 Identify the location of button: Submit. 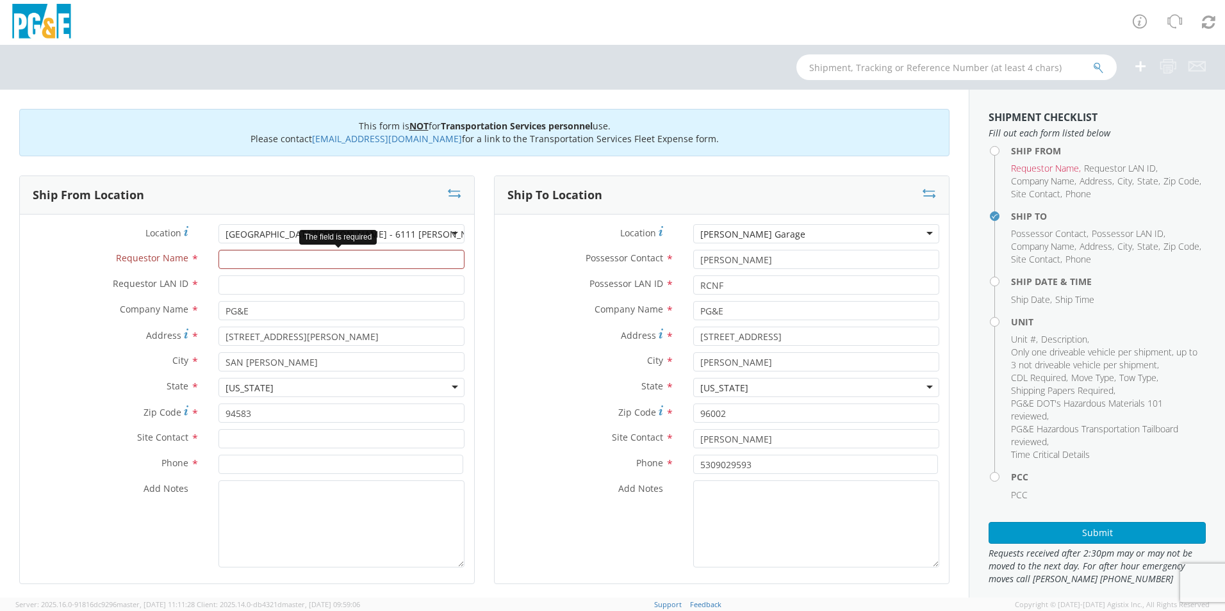
(1097, 533).